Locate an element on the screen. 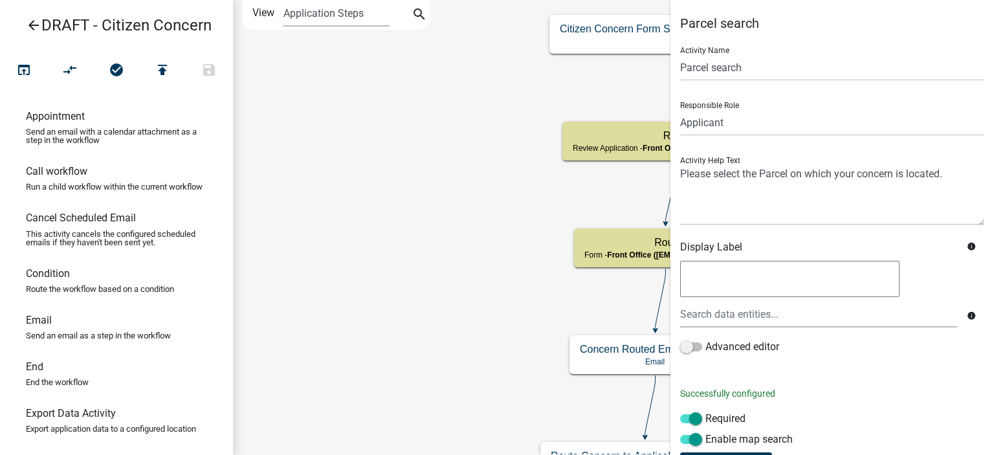 This screenshot has width=994, height=455. p: Export application data to a configured location is located at coordinates (111, 429).